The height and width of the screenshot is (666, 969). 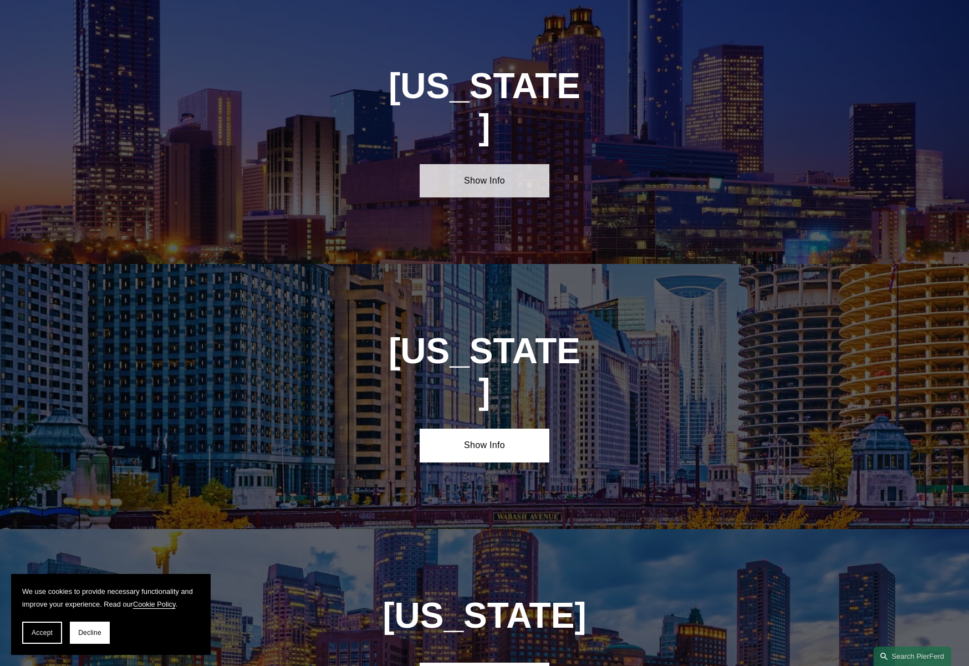 What do you see at coordinates (90, 632) in the screenshot?
I see `button: Decline` at bounding box center [90, 632].